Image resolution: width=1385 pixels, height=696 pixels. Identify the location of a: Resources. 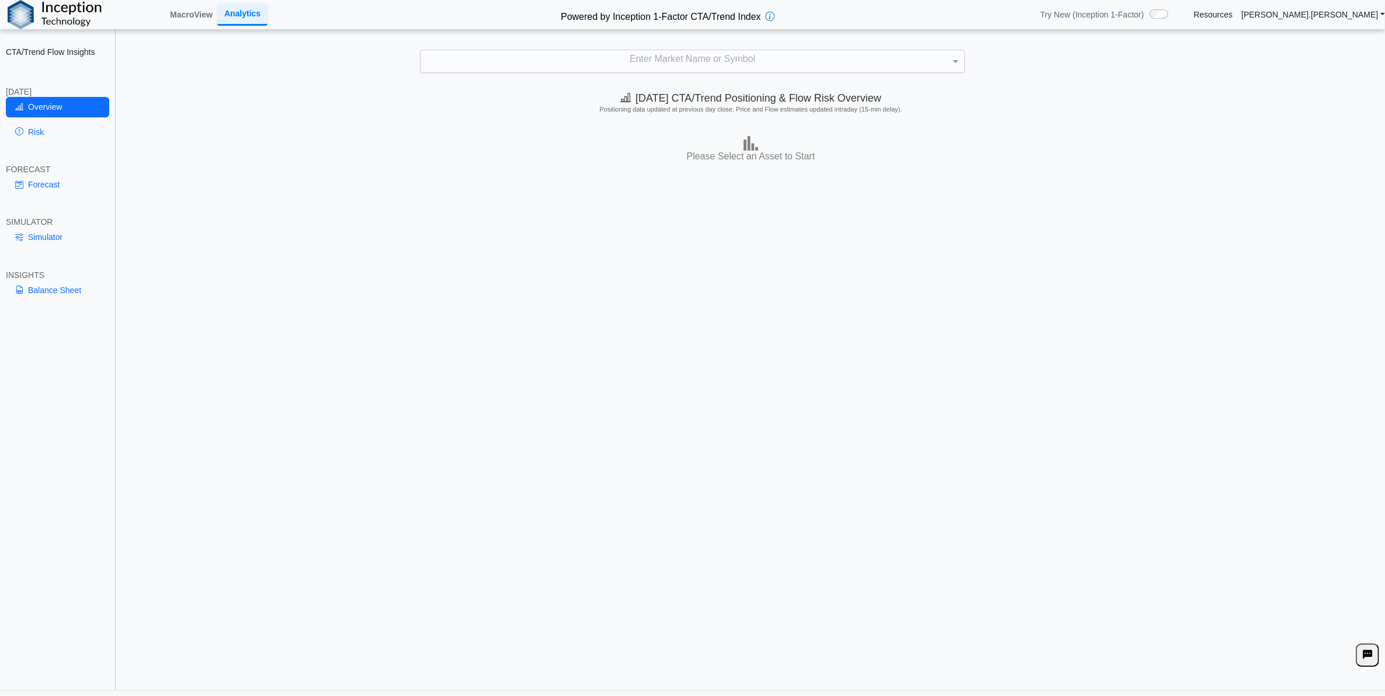
(1212, 15).